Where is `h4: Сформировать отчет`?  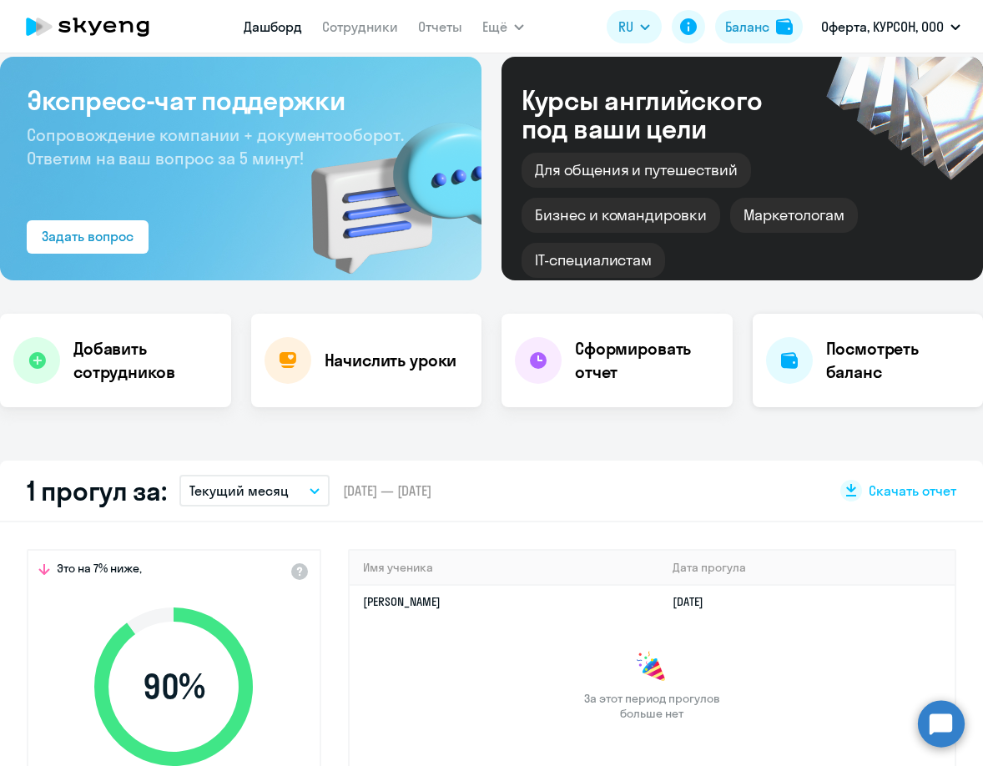 h4: Сформировать отчет is located at coordinates (646, 360).